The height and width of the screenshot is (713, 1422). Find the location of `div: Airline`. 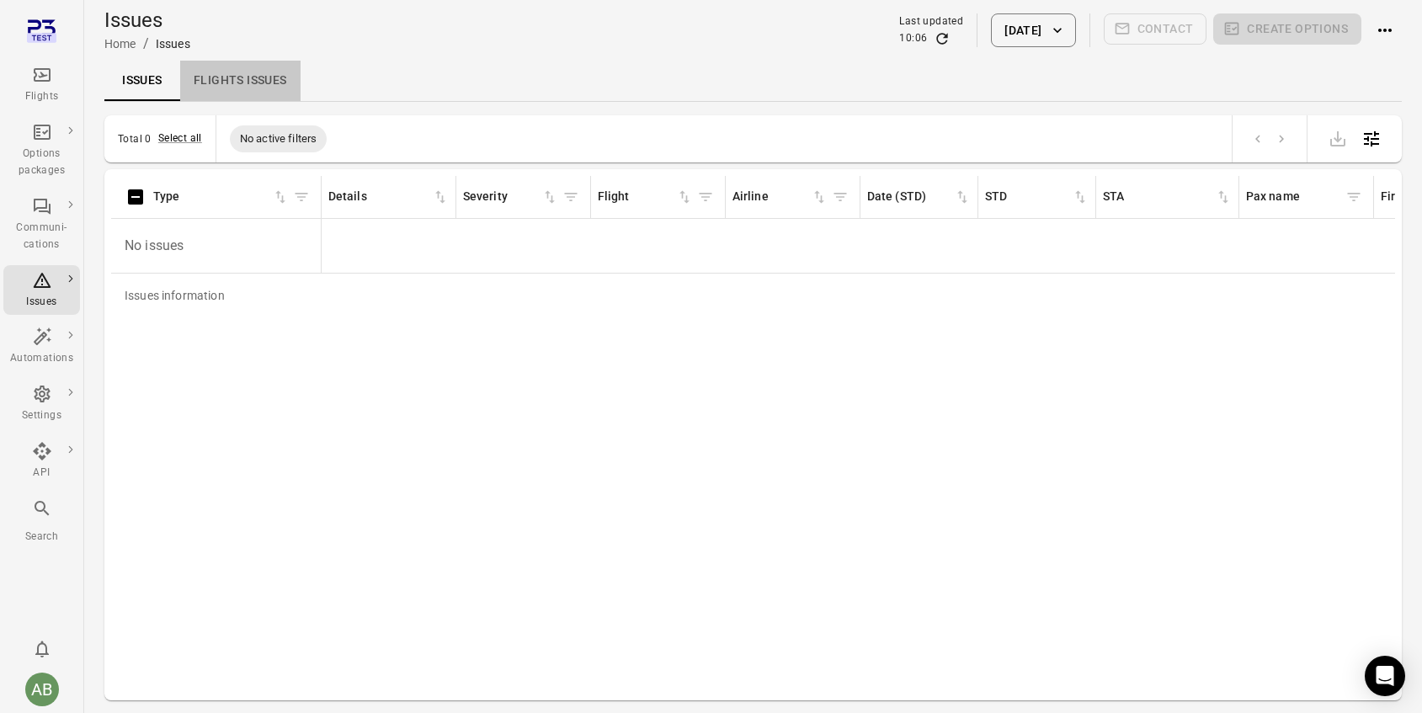

div: Airline is located at coordinates (771, 197).